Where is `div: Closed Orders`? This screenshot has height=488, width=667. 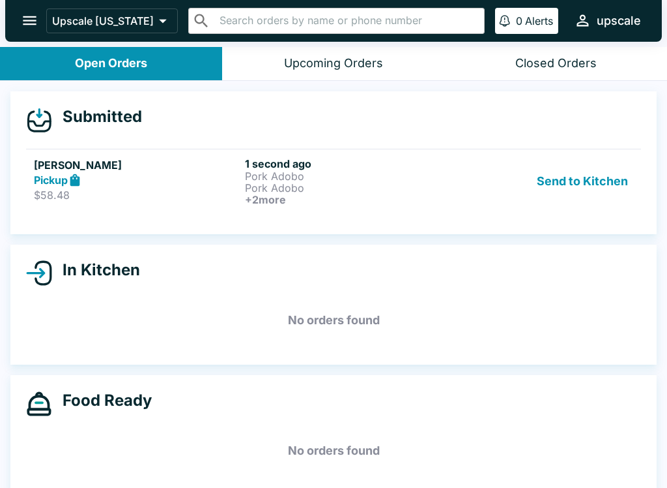
div: Closed Orders is located at coordinates (556, 63).